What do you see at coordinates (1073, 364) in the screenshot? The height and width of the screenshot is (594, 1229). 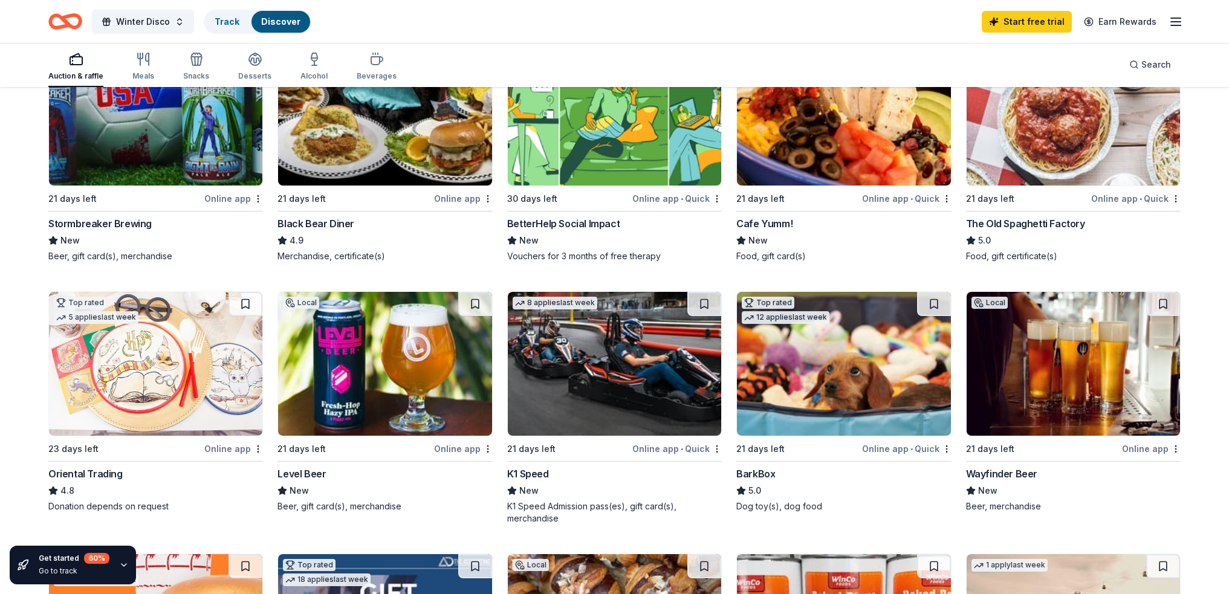 I see `img: Image for Wayfinder Beer` at bounding box center [1073, 364].